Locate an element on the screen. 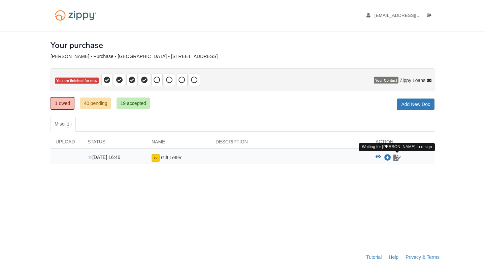 Image resolution: width=485 pixels, height=274 pixels. img: esign is located at coordinates (156, 158).